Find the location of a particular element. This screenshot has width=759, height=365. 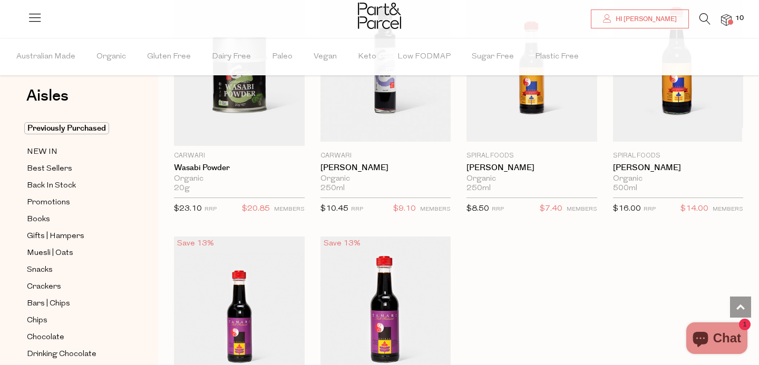

a: Snacks is located at coordinates (75, 270).